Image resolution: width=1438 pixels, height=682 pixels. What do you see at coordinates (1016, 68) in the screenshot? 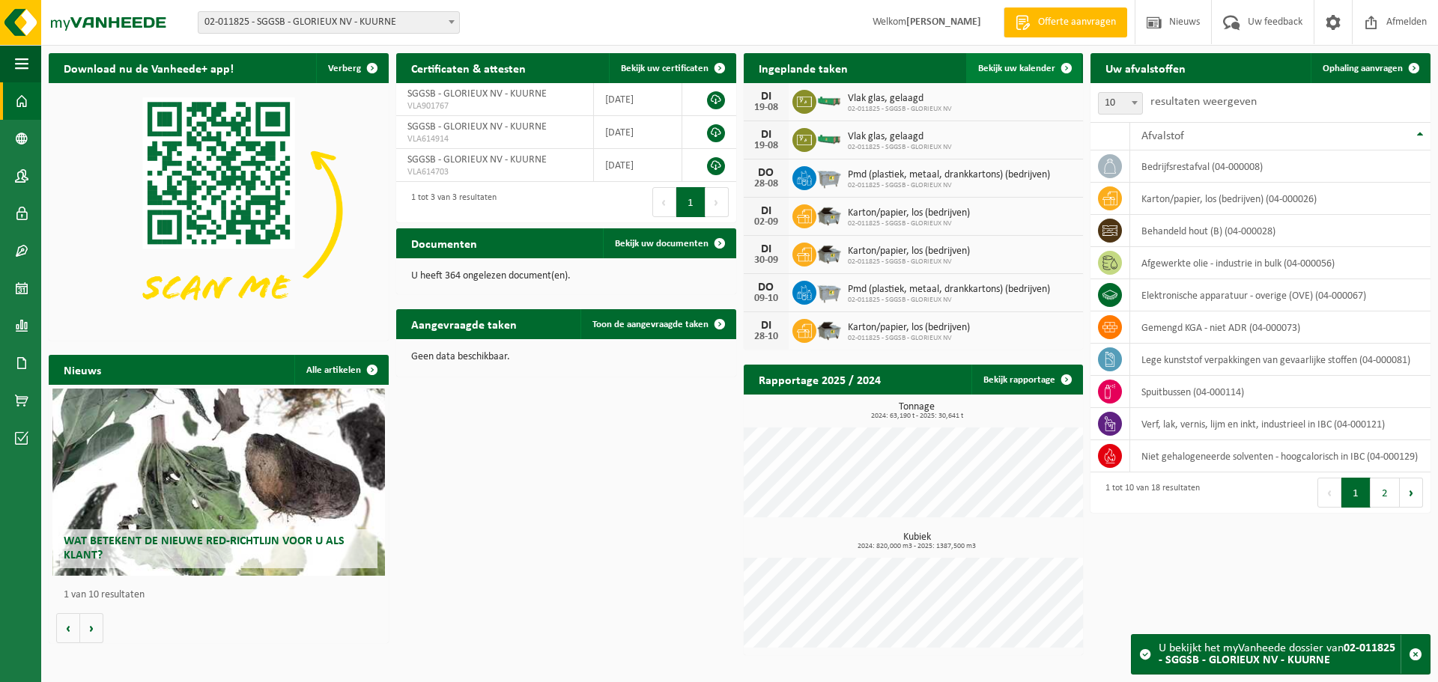
I see `span: Bekijk uw kalender` at bounding box center [1016, 68].